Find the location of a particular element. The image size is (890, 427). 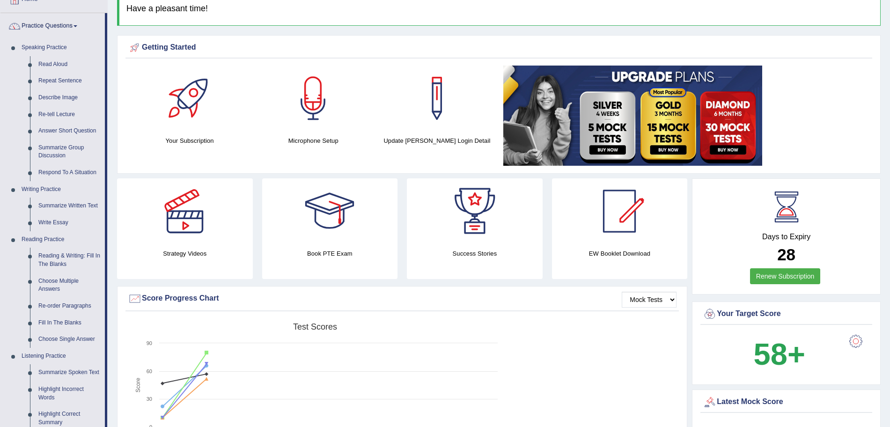

a: Describe Image is located at coordinates (69, 98).